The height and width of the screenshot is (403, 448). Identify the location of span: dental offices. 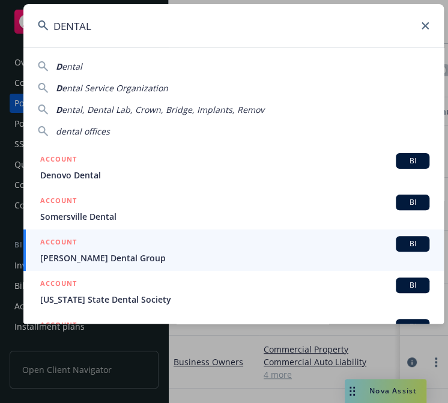
(83, 131).